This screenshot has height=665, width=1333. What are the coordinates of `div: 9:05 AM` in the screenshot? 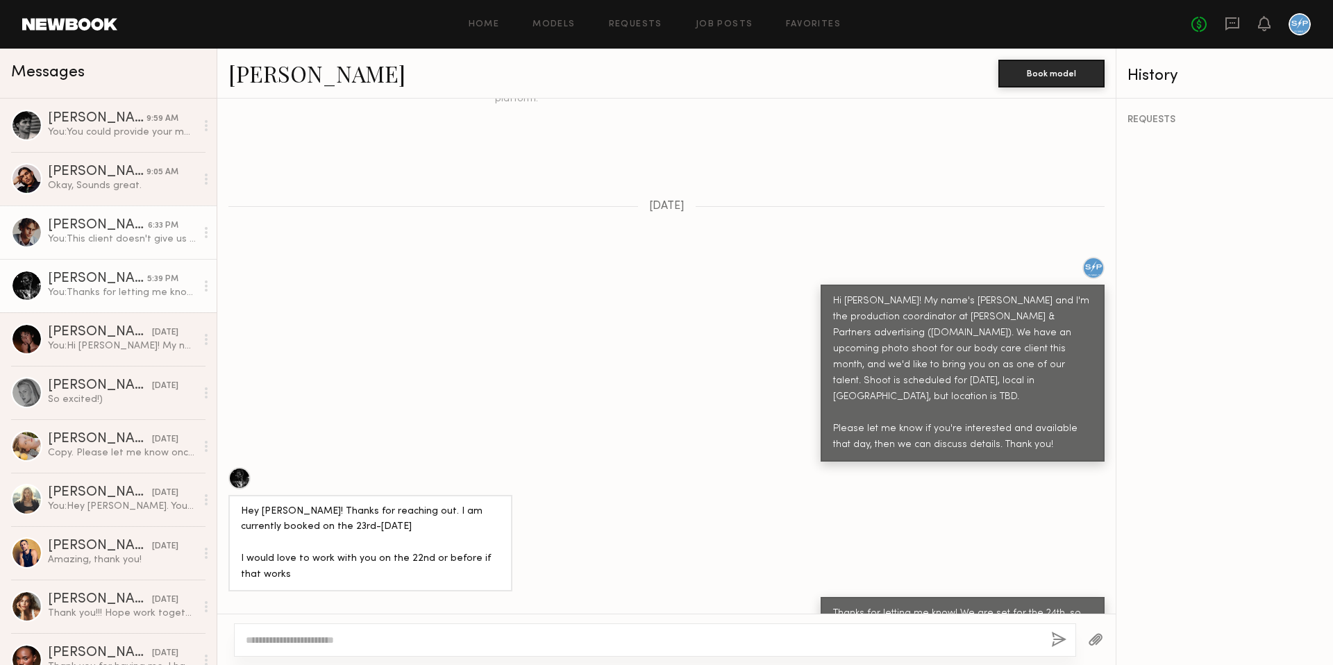 It's located at (162, 172).